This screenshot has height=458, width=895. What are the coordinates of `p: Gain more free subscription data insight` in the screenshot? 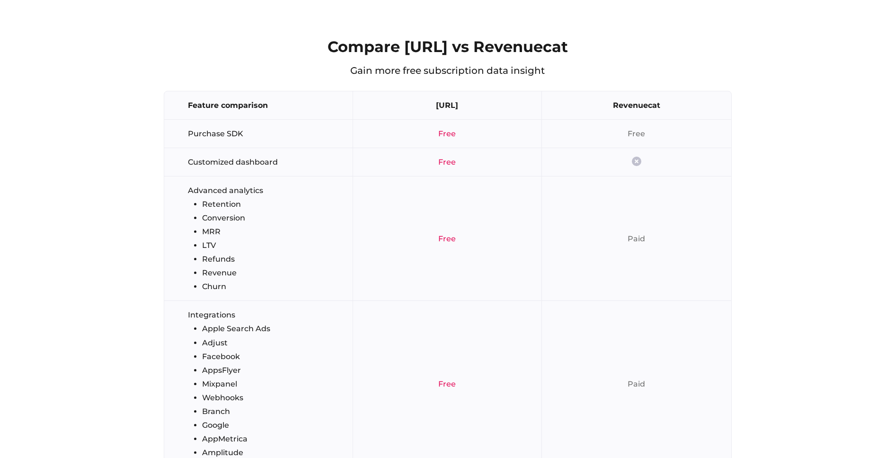 It's located at (448, 71).